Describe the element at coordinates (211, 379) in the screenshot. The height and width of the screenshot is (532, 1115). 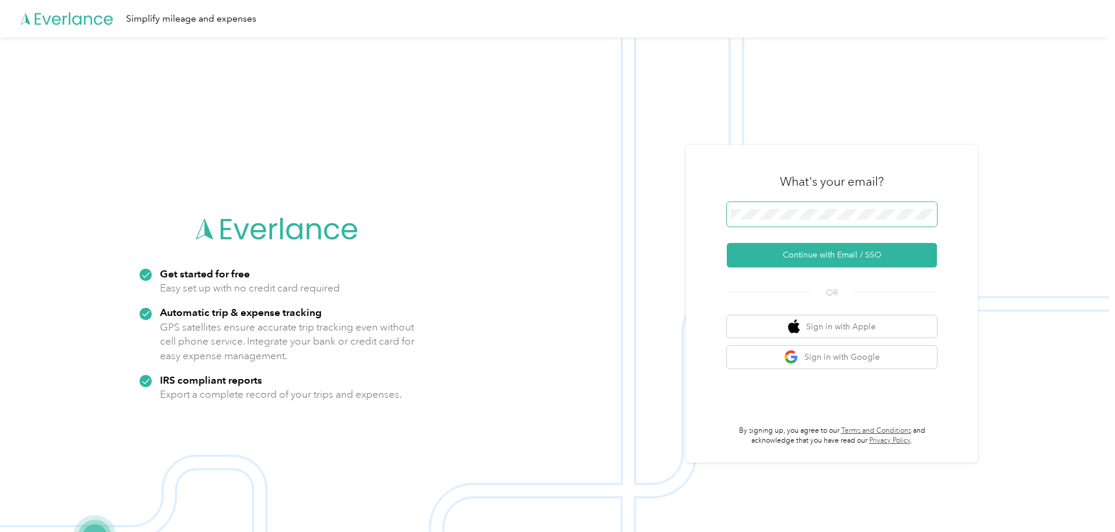
I see `strong: IRS compliant reports` at that location.